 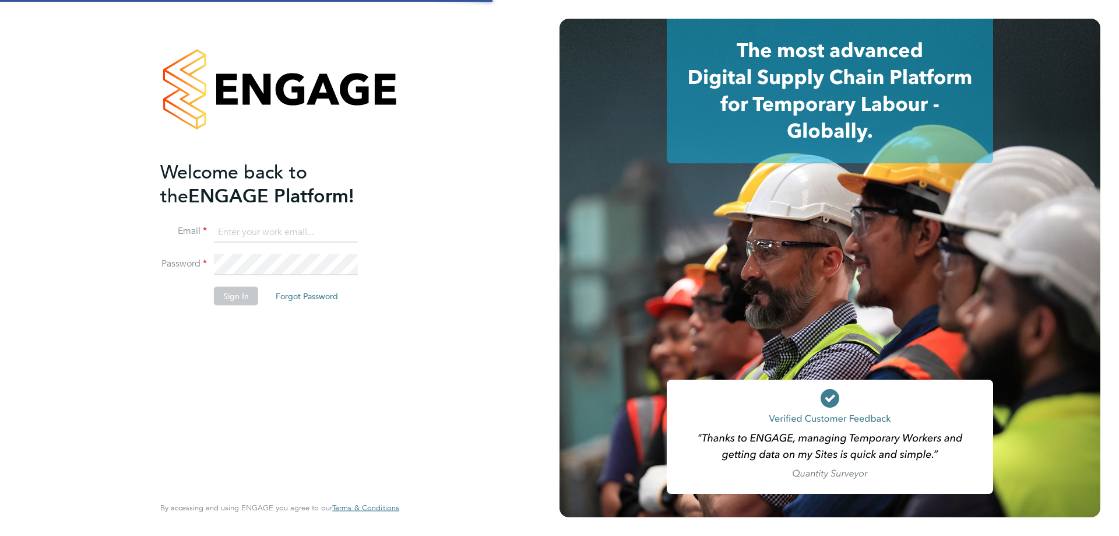 I want to click on button: Forgot Password, so click(x=307, y=296).